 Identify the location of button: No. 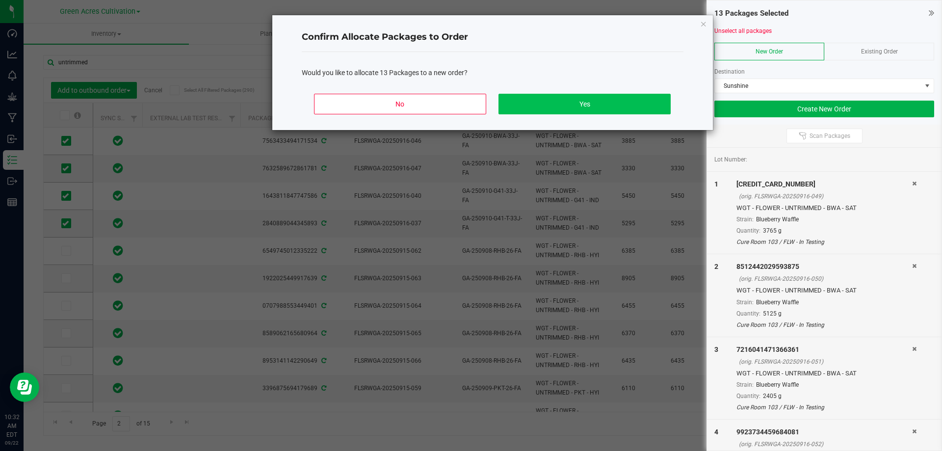
(400, 104).